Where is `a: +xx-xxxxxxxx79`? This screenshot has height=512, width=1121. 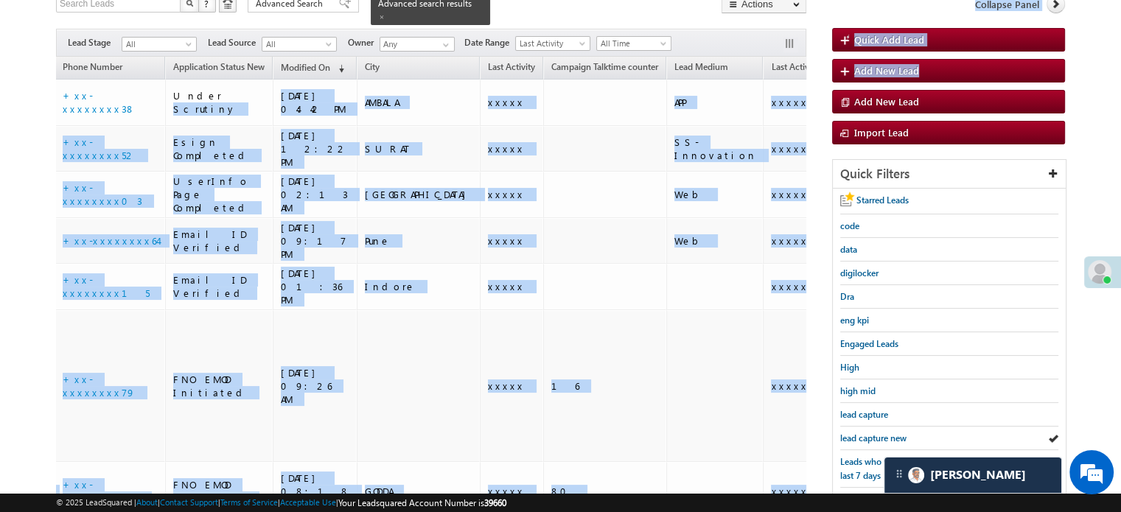 a: +xx-xxxxxxxx79 is located at coordinates (99, 385).